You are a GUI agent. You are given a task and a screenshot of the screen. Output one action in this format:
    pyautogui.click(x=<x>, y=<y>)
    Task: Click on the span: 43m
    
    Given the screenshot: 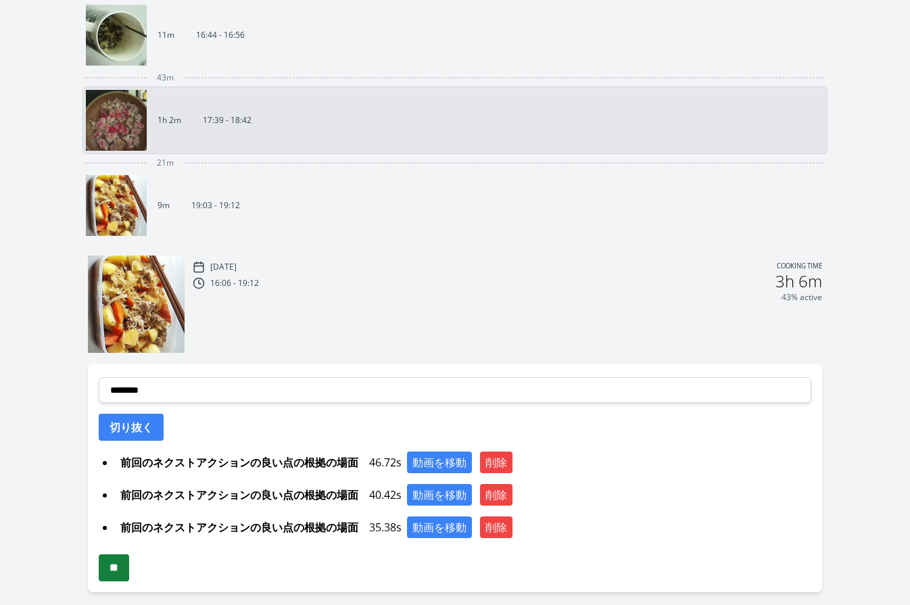 What is the action you would take?
    pyautogui.click(x=165, y=78)
    